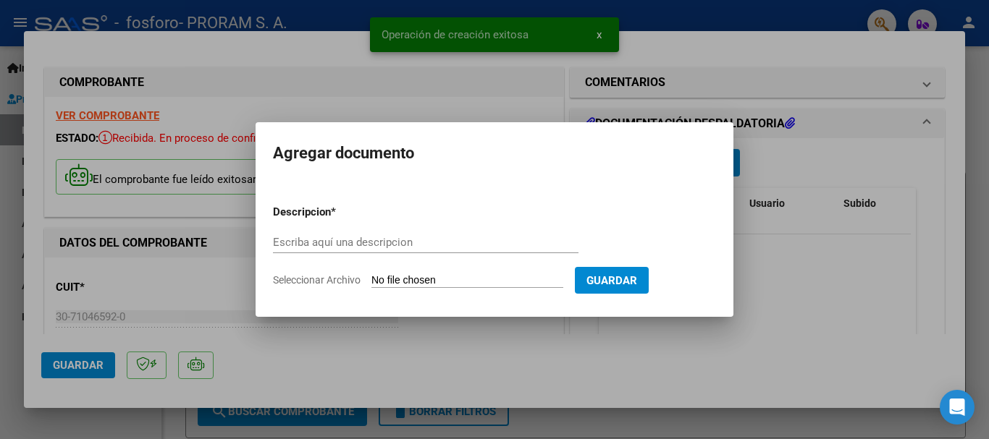 Image resolution: width=989 pixels, height=439 pixels. I want to click on span: Guardar, so click(612, 281).